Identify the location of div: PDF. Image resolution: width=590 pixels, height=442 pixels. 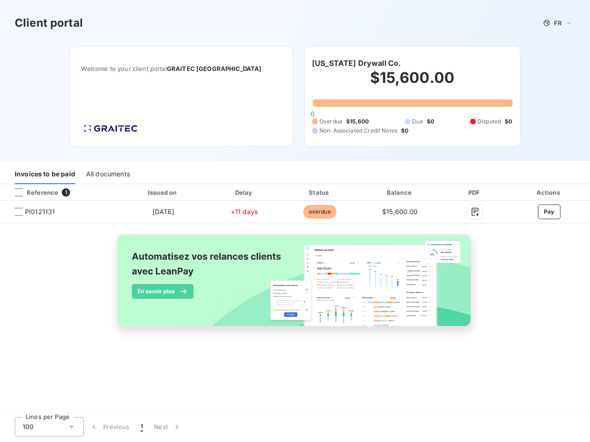
(475, 193).